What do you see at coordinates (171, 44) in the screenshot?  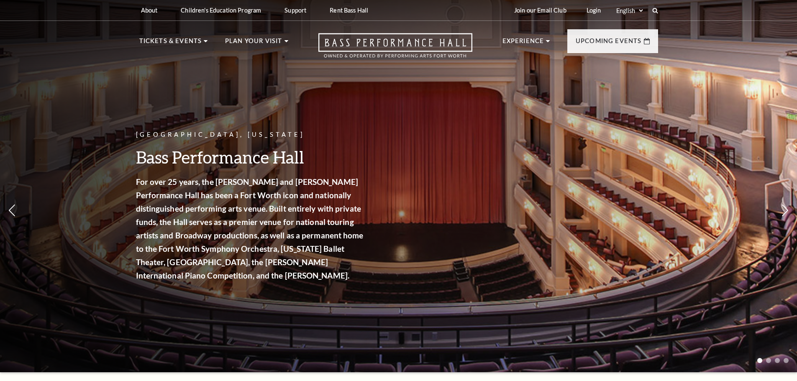 I see `p: Tickets & Events` at bounding box center [171, 44].